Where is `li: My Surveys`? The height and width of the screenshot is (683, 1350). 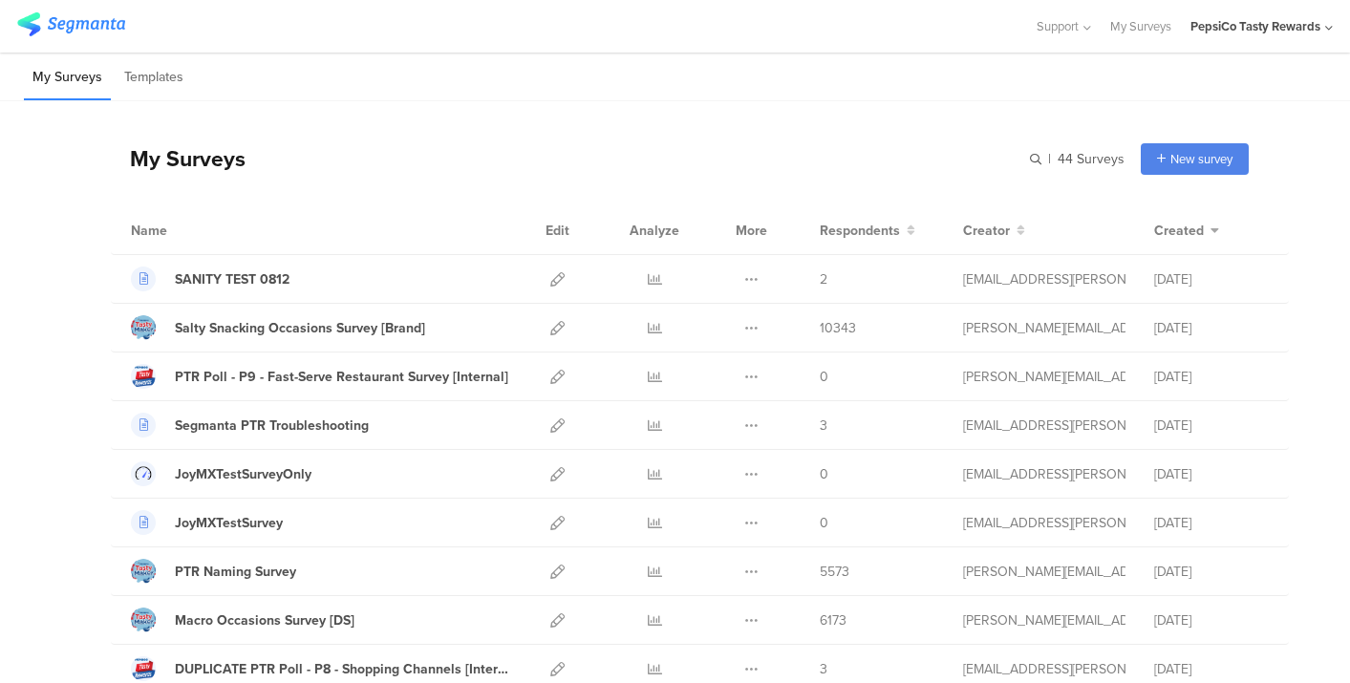 li: My Surveys is located at coordinates (67, 77).